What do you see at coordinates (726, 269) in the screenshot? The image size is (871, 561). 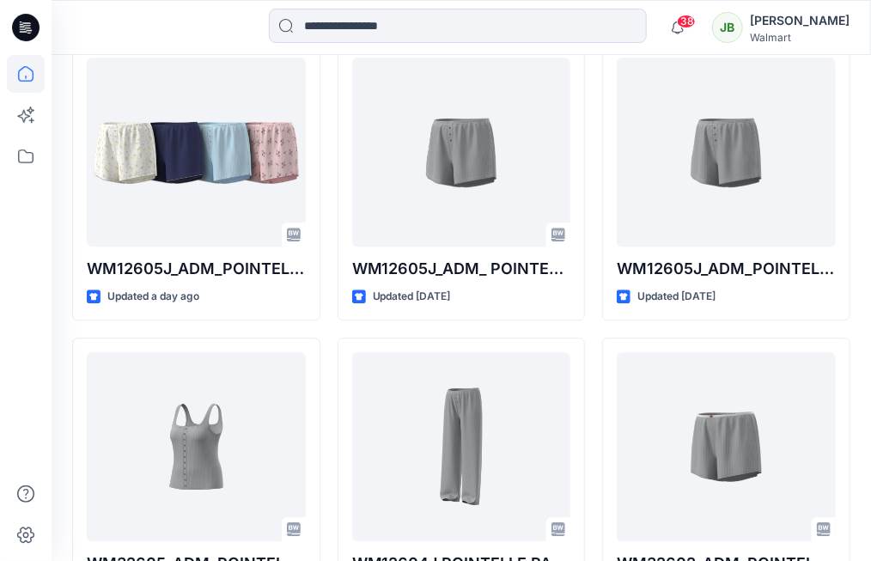 I see `p: WM12605J_ADM_POINTELLE SHORT` at bounding box center [726, 269].